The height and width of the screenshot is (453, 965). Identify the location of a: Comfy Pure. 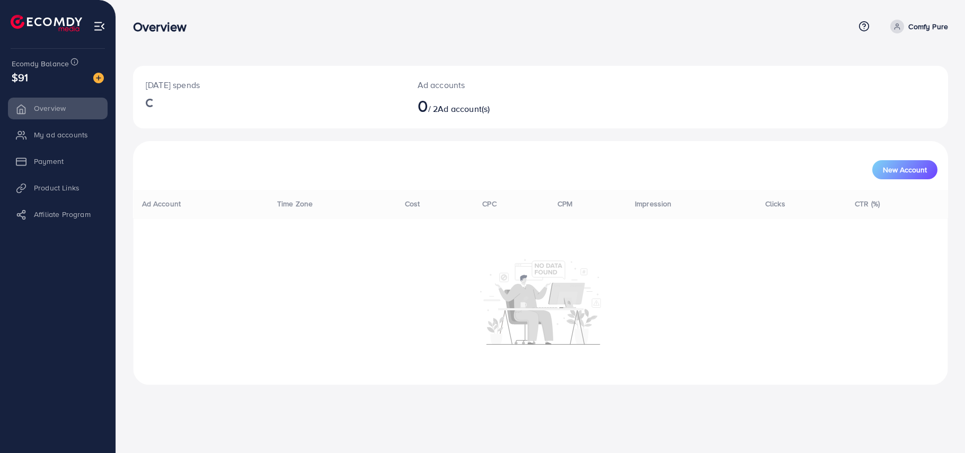
(917, 26).